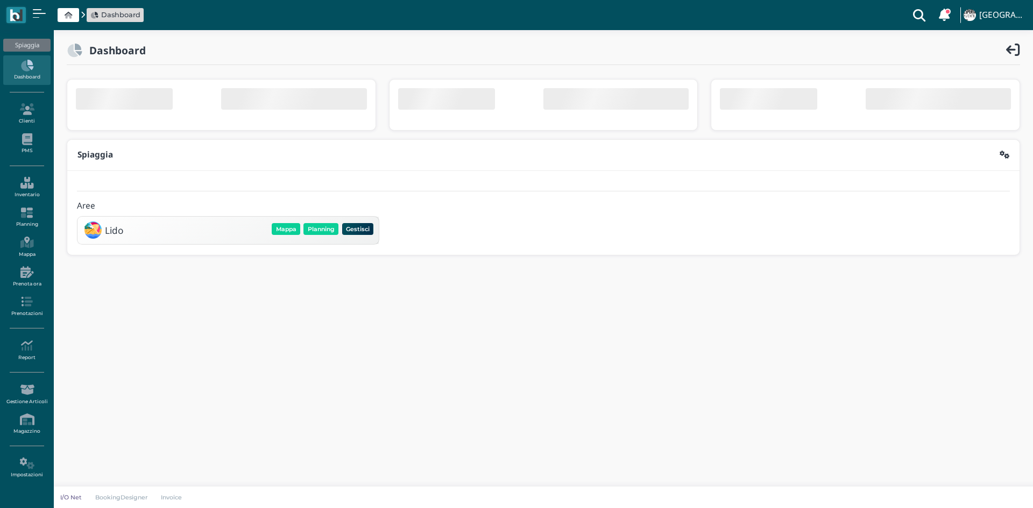  I want to click on button: Planning, so click(321, 229).